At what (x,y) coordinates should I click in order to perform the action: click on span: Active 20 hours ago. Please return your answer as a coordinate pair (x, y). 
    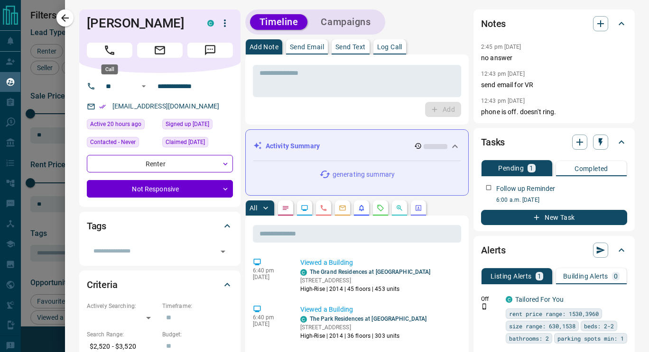
    Looking at the image, I should click on (116, 124).